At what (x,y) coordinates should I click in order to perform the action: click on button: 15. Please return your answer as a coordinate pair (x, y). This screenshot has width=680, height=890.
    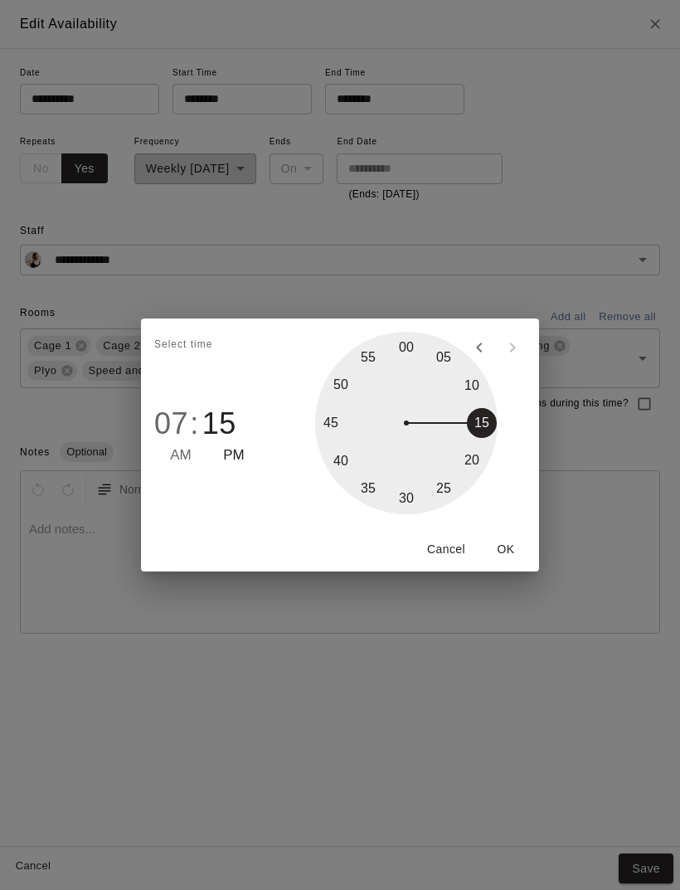
    Looking at the image, I should click on (219, 424).